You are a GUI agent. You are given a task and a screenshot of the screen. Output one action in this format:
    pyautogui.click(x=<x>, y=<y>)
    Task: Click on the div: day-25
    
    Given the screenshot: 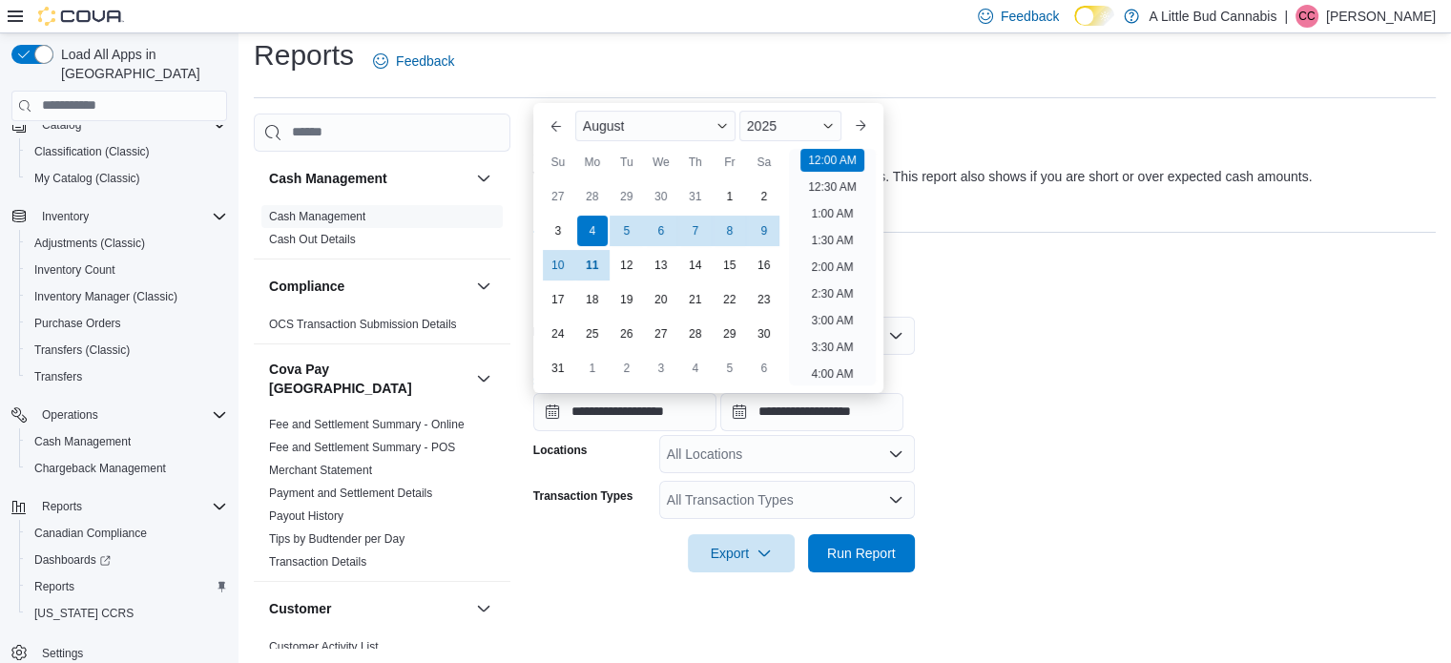 What is the action you would take?
    pyautogui.click(x=593, y=334)
    